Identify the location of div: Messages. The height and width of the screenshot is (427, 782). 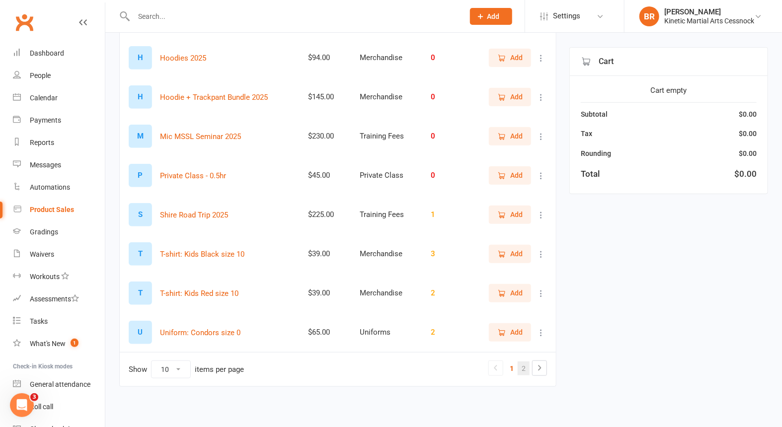
(45, 165).